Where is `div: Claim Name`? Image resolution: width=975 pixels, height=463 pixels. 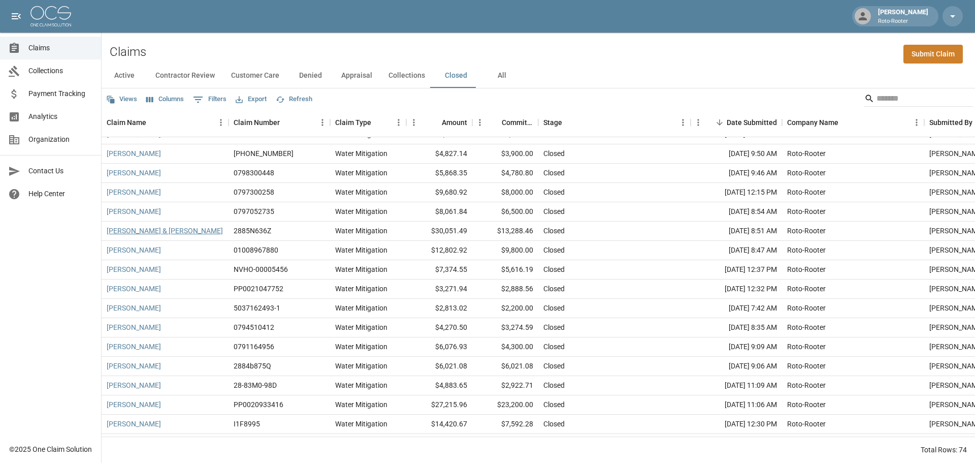
div: Claim Name is located at coordinates (165, 122).